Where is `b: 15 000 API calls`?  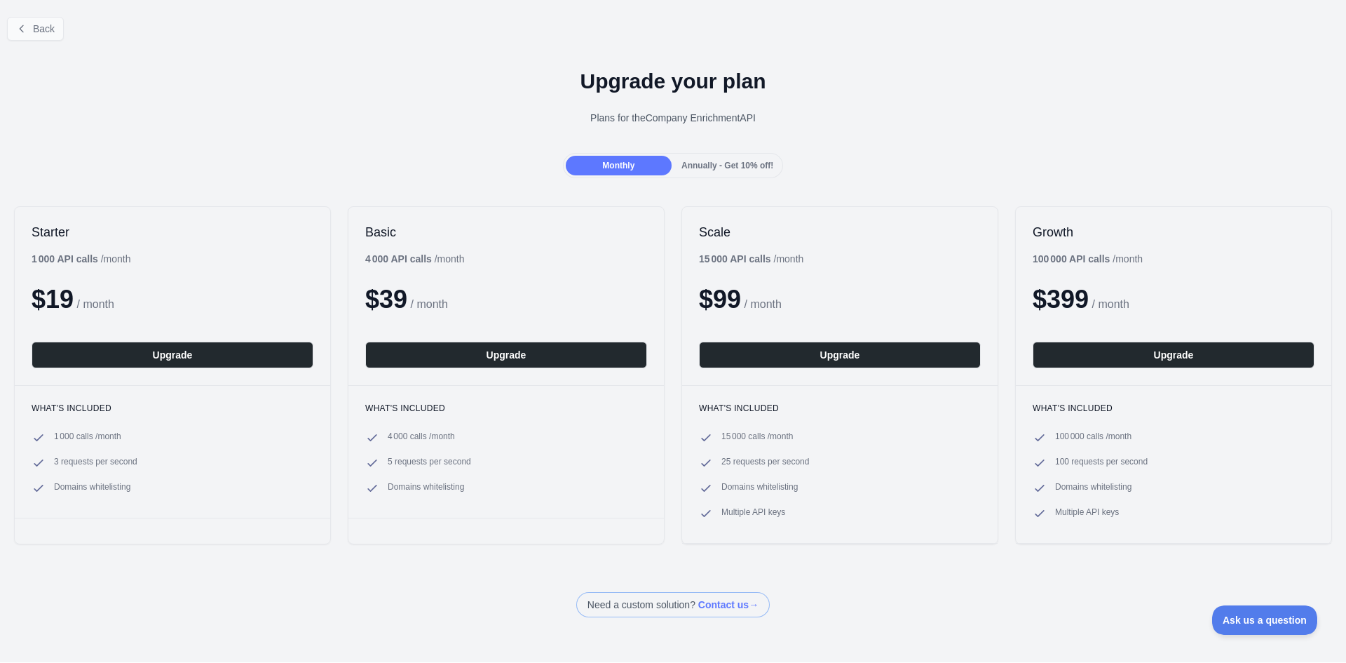 b: 15 000 API calls is located at coordinates (735, 259).